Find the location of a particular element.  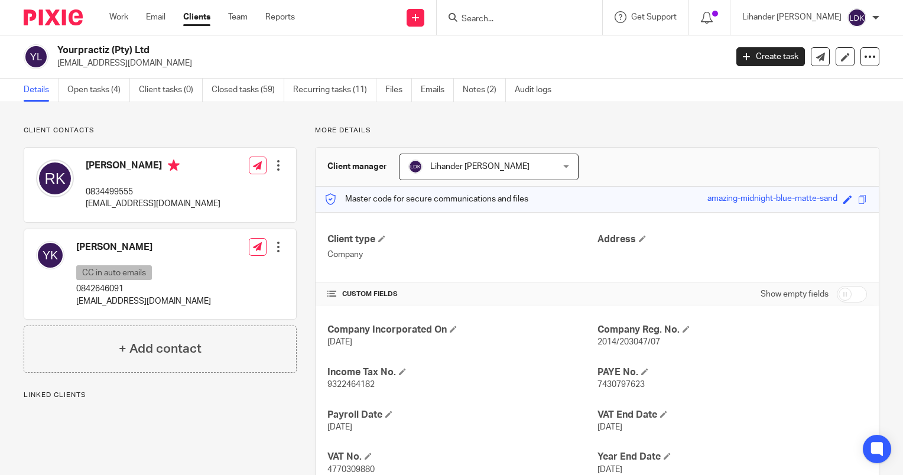

h4: Income Tax No. is located at coordinates (462, 372).